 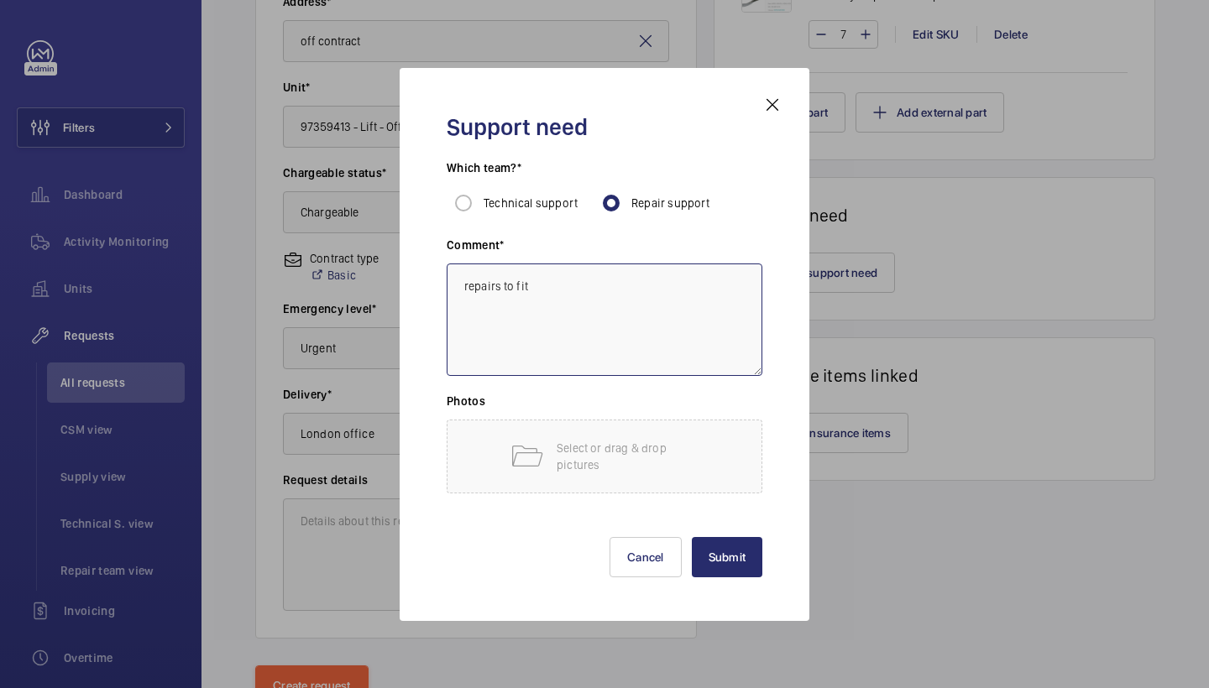 I want to click on h3: Comment*, so click(x=604, y=250).